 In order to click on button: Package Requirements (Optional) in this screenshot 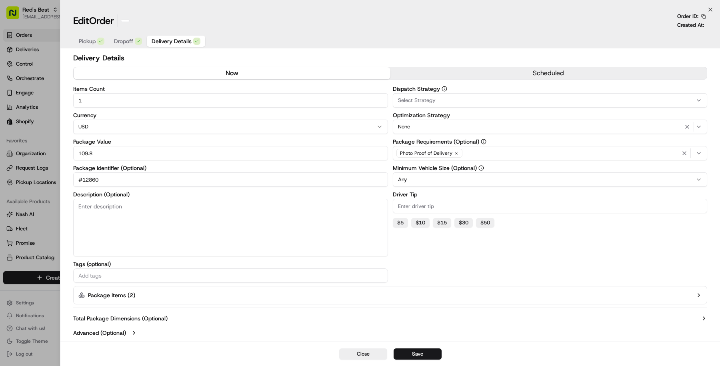, I will do `click(483, 142)`.